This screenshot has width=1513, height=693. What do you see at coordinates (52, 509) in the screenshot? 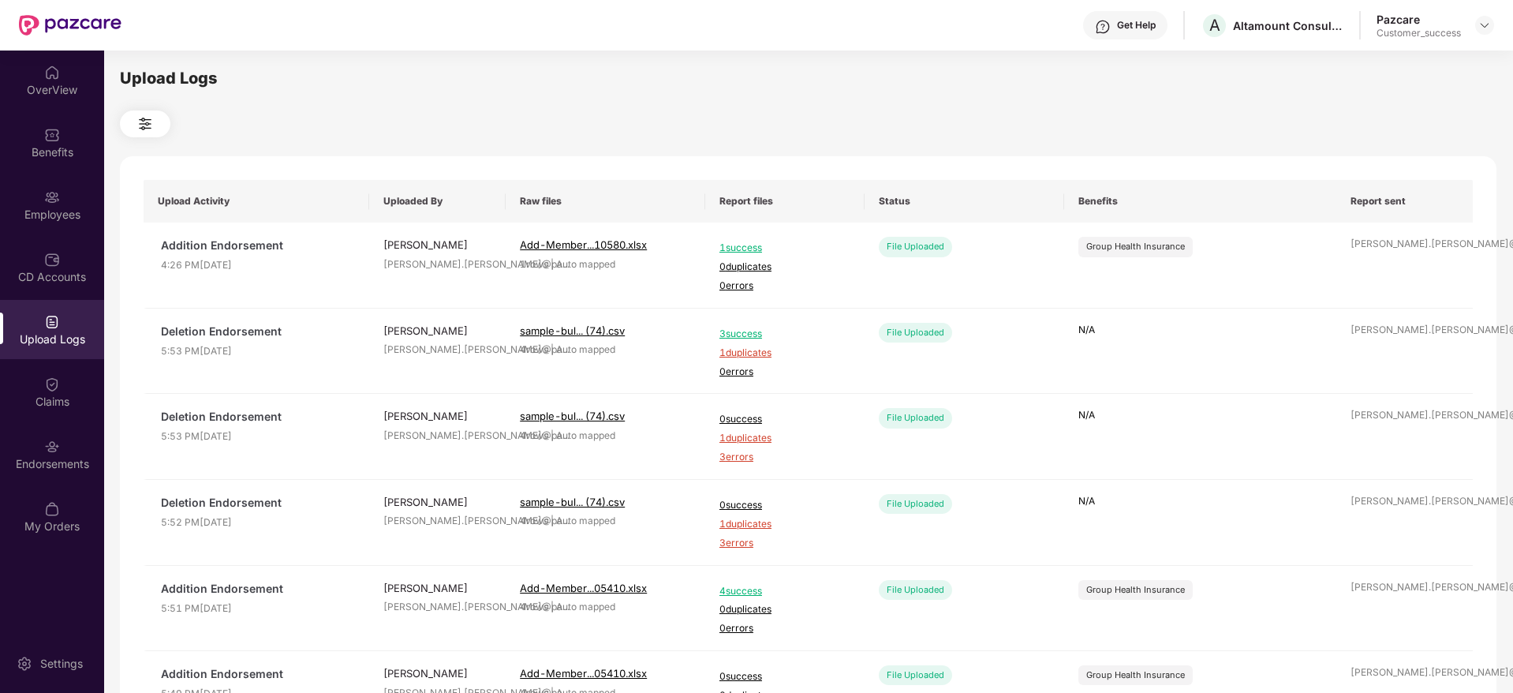
I see `img: svg+xml;base64,PHN2ZyBpZD0iTXlfT3JkZXJzIiBkYXRhLW5hbWU9Ik15IE9yZGVycyIgeG1sbnM9Imh0dHA6Ly93d3cudz...` at bounding box center [52, 509].